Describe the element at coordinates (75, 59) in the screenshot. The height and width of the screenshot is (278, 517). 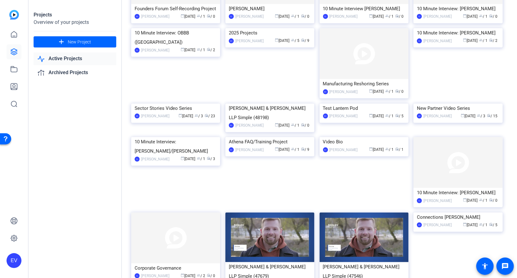
I see `a: Active Projects` at that location.